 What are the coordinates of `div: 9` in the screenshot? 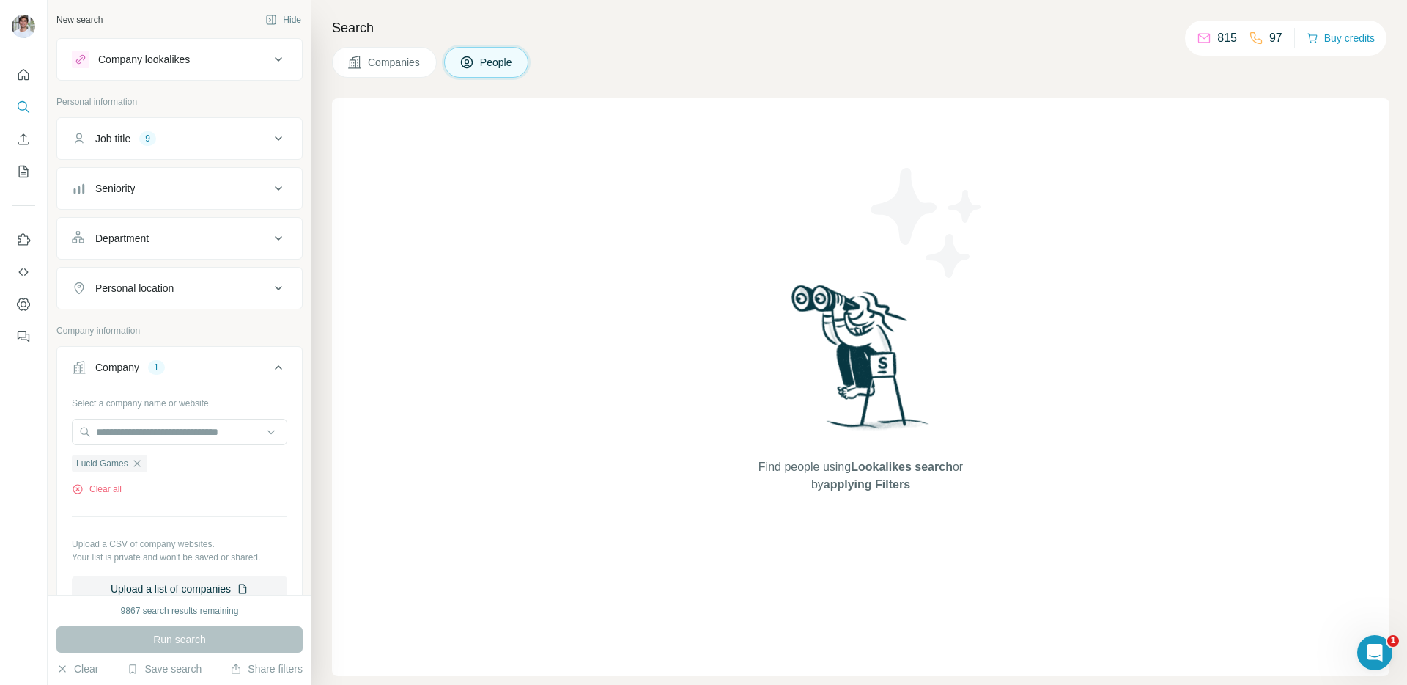 It's located at (147, 139).